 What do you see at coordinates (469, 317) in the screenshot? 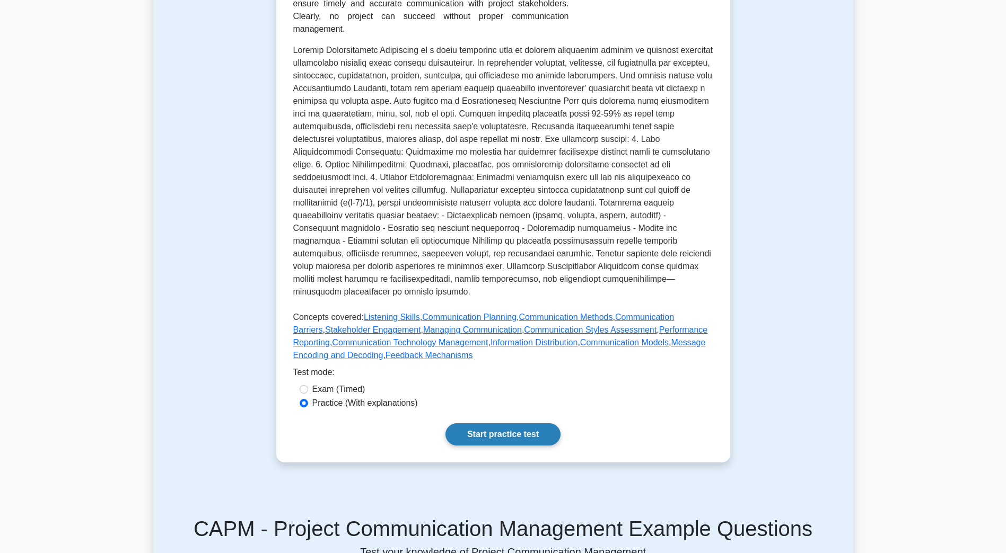
I see `a: Communication Planning` at bounding box center [469, 317].